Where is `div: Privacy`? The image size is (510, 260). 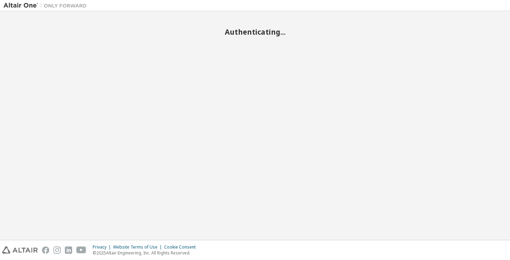 div: Privacy is located at coordinates (103, 247).